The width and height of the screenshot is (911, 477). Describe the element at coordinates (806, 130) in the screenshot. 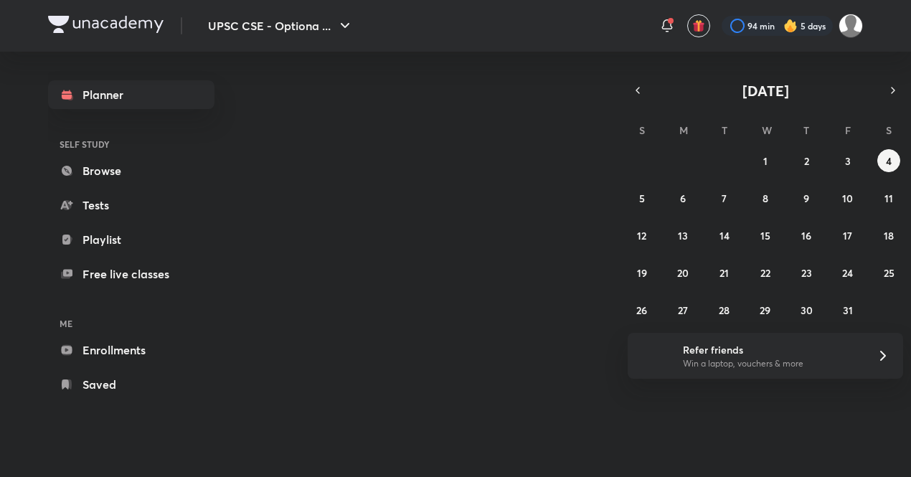

I see `abbr: Thursday` at that location.